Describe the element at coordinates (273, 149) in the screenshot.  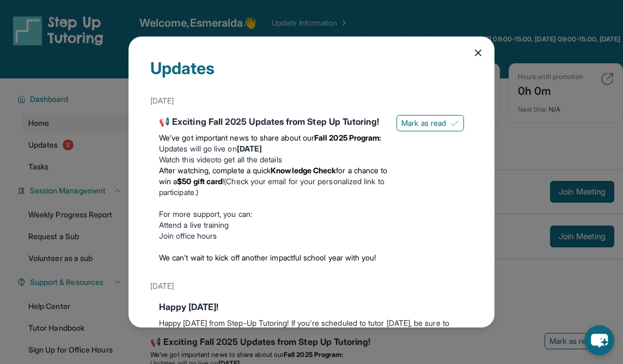
I see `li: Updates will go live on` at that location.